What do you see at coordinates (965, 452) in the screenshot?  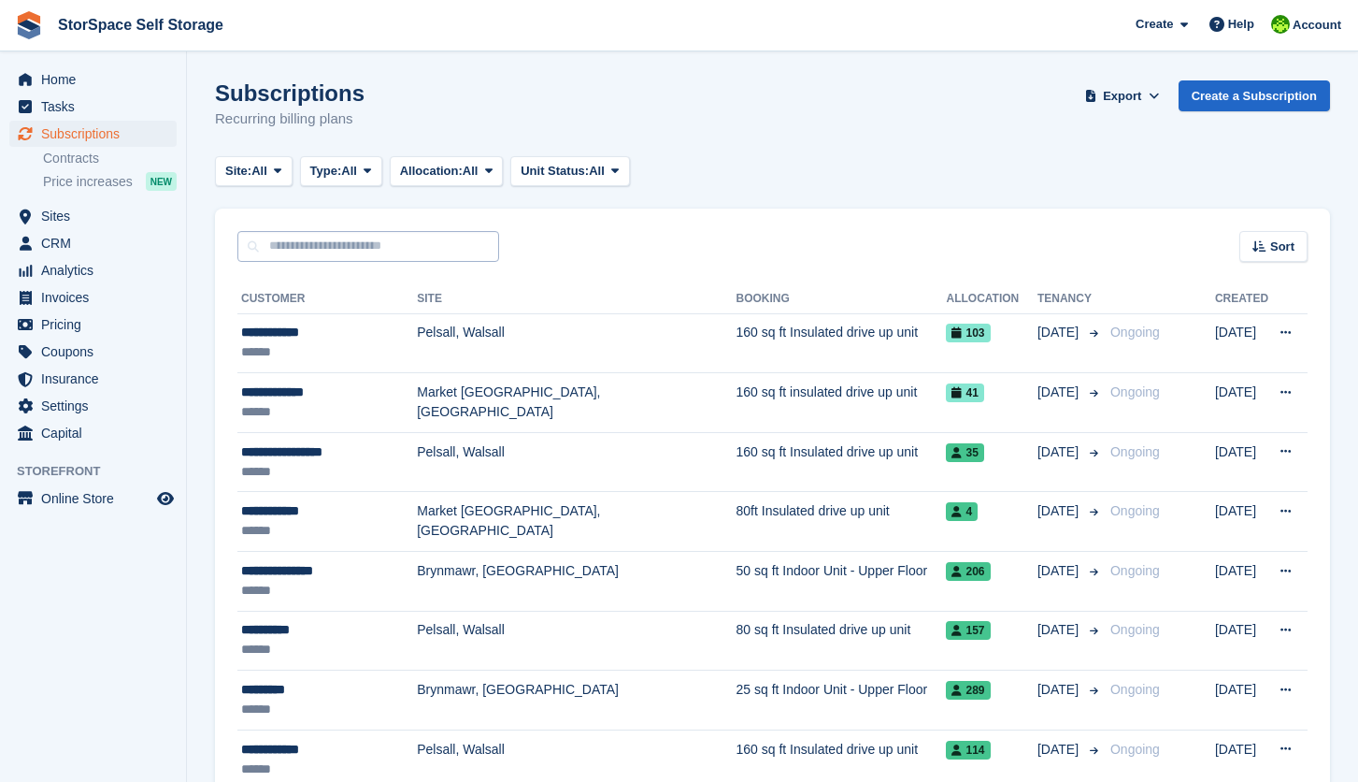 I see `span: 35` at bounding box center [965, 452].